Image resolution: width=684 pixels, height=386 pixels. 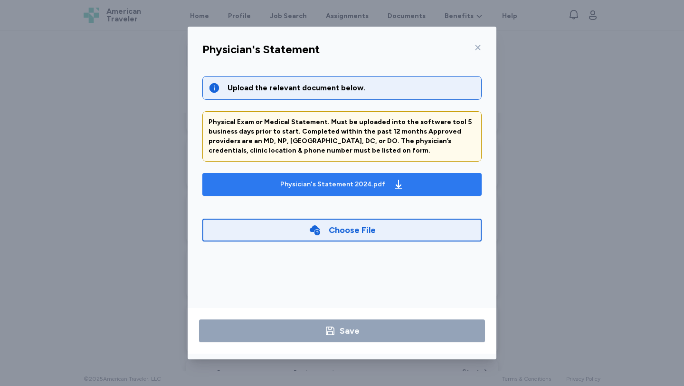 What do you see at coordinates (342, 331) in the screenshot?
I see `button: Save` at bounding box center [342, 331].